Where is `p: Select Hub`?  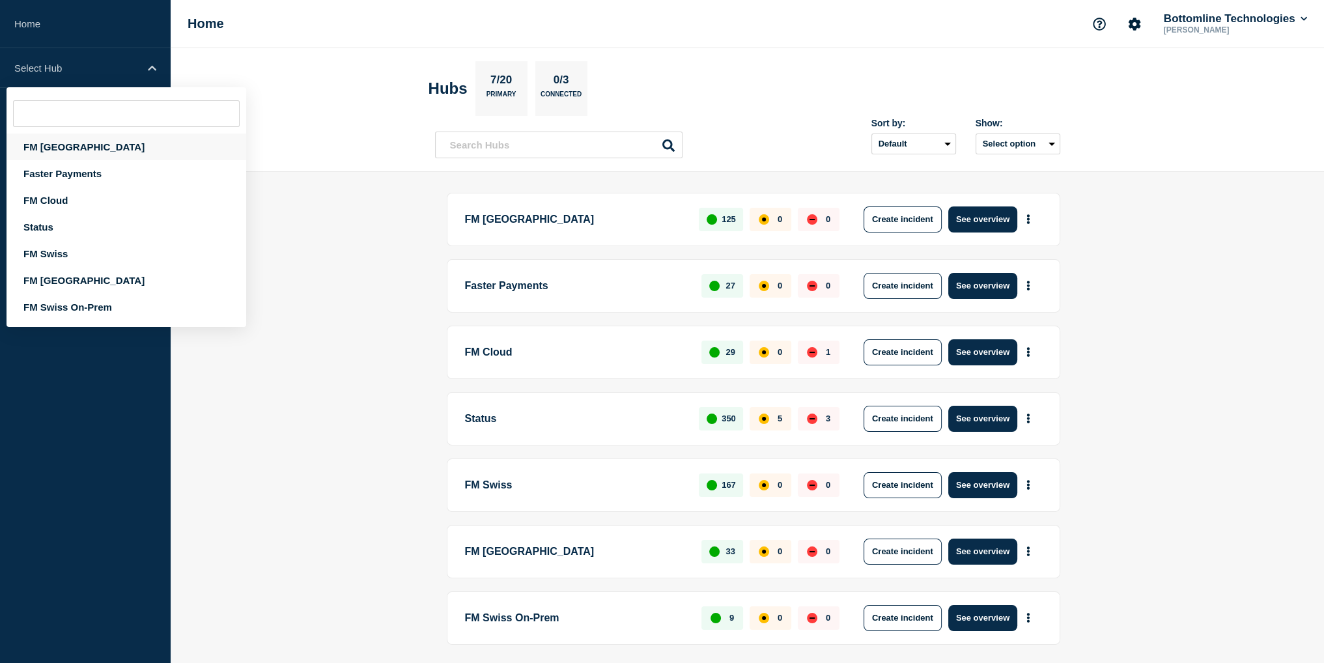
p: Select Hub is located at coordinates (77, 68).